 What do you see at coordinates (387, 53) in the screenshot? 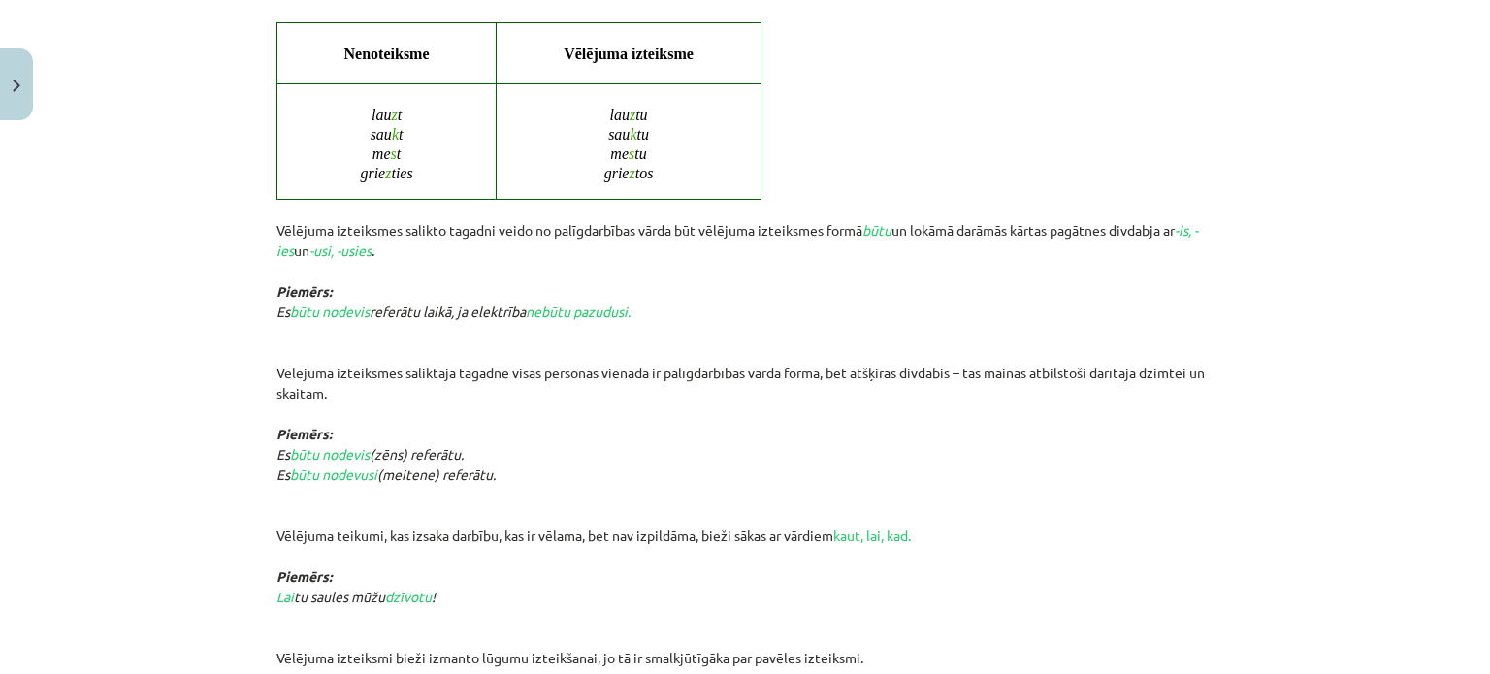
I see `span: Nenoteiksme` at bounding box center [387, 53].